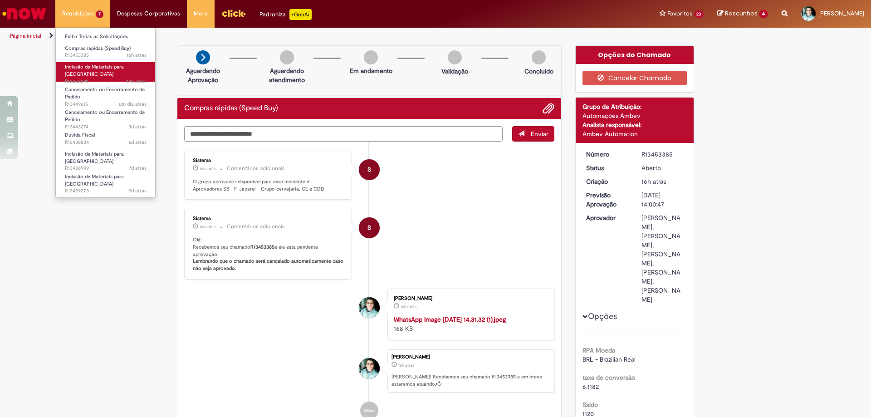 The height and width of the screenshot is (417, 871). Describe the element at coordinates (607, 181) in the screenshot. I see `dt: Criação` at that location.